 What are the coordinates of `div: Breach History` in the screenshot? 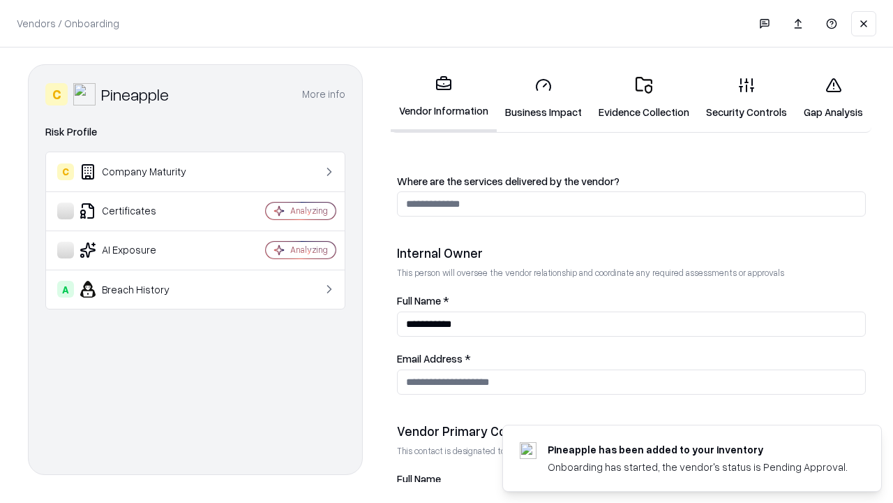 It's located at (140, 289).